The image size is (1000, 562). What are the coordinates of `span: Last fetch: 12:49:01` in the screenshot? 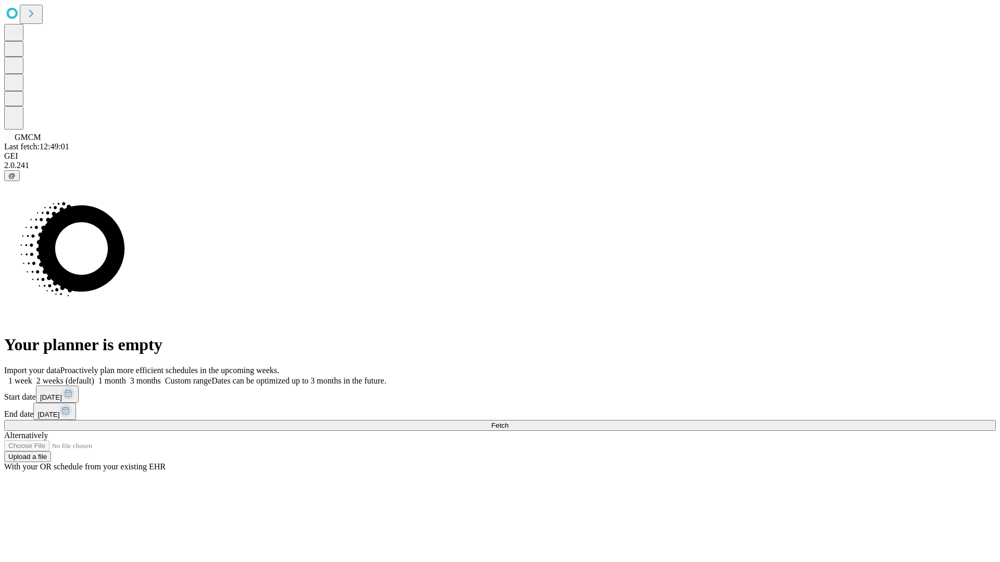 It's located at (36, 146).